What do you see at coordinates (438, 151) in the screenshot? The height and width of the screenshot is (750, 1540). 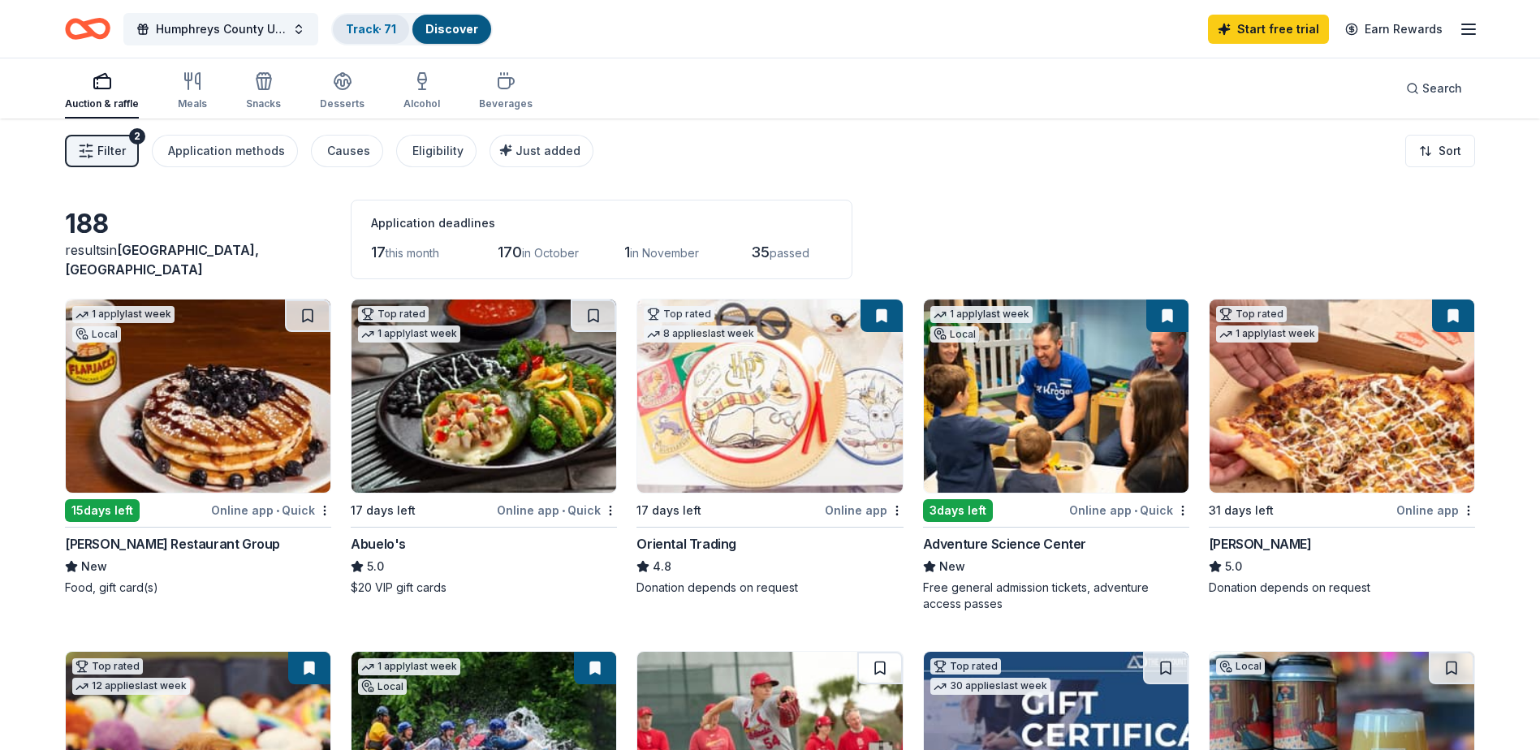 I see `div: Eligibility` at bounding box center [438, 151].